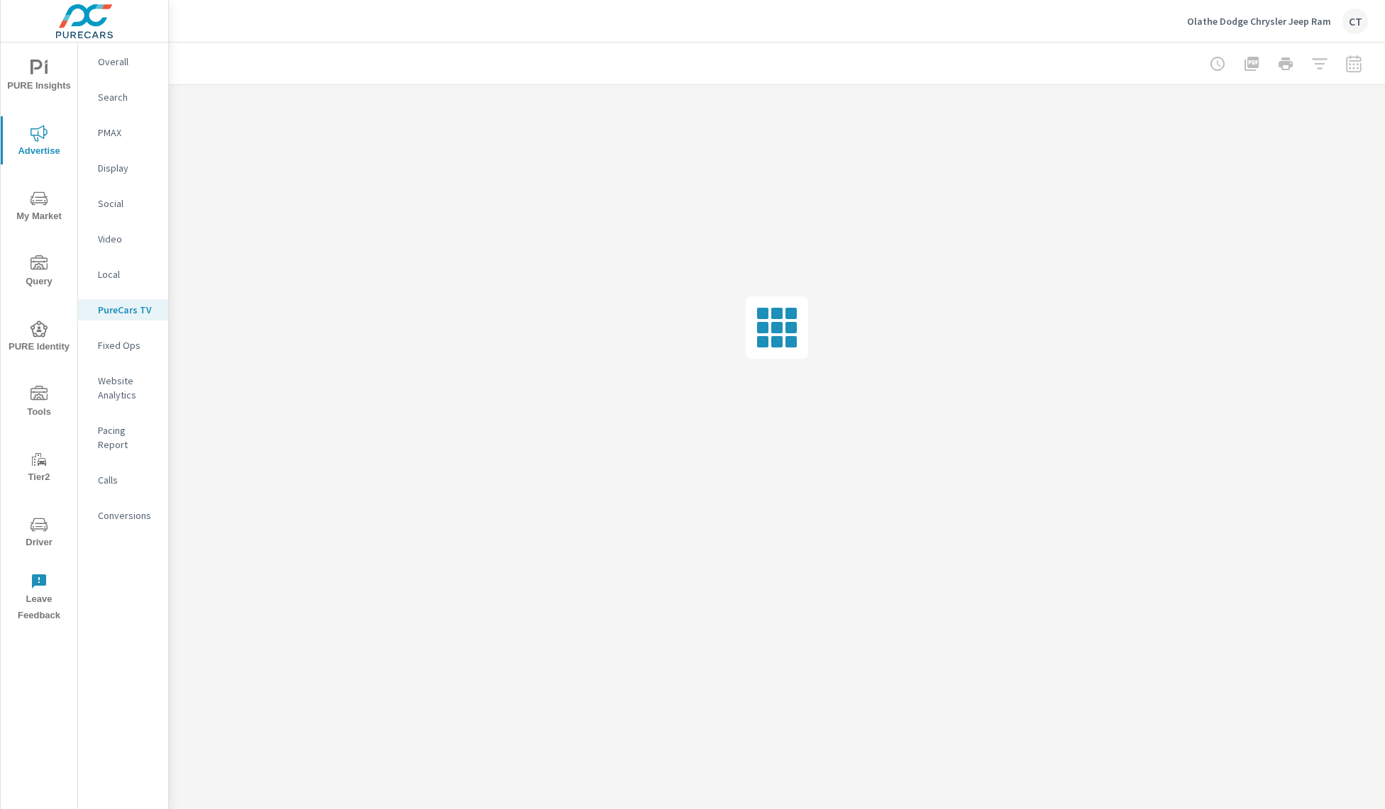 The height and width of the screenshot is (809, 1385). Describe the element at coordinates (123, 516) in the screenshot. I see `div: Conversions` at that location.